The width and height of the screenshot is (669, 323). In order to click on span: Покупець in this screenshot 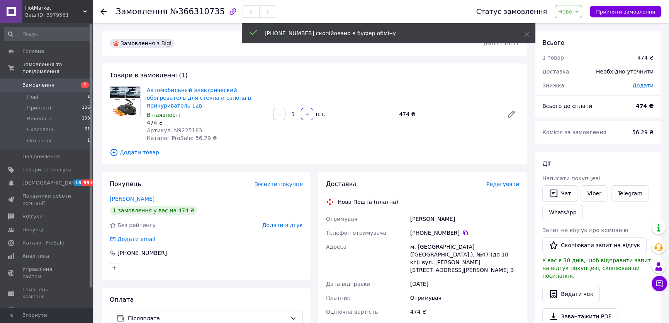, I will do `click(126, 183)`.